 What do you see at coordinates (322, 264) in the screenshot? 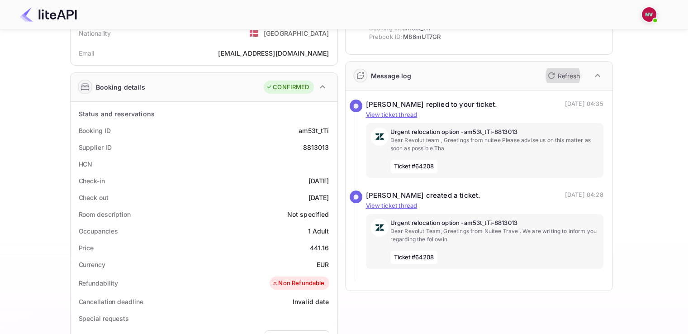
I see `div: EUR` at bounding box center [322, 264].